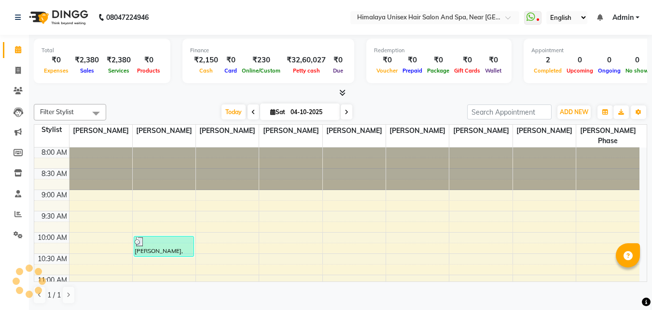  What do you see at coordinates (206, 71) in the screenshot?
I see `span: Cash` at bounding box center [206, 71].